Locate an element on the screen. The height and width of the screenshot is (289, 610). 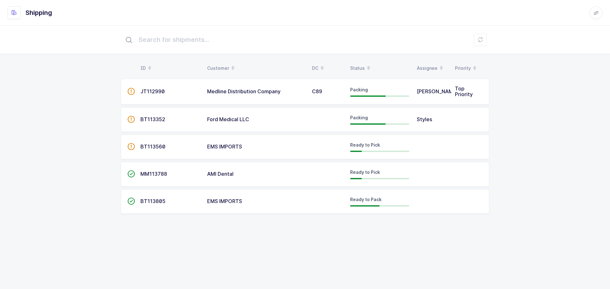
div: Customer is located at coordinates (256, 68).